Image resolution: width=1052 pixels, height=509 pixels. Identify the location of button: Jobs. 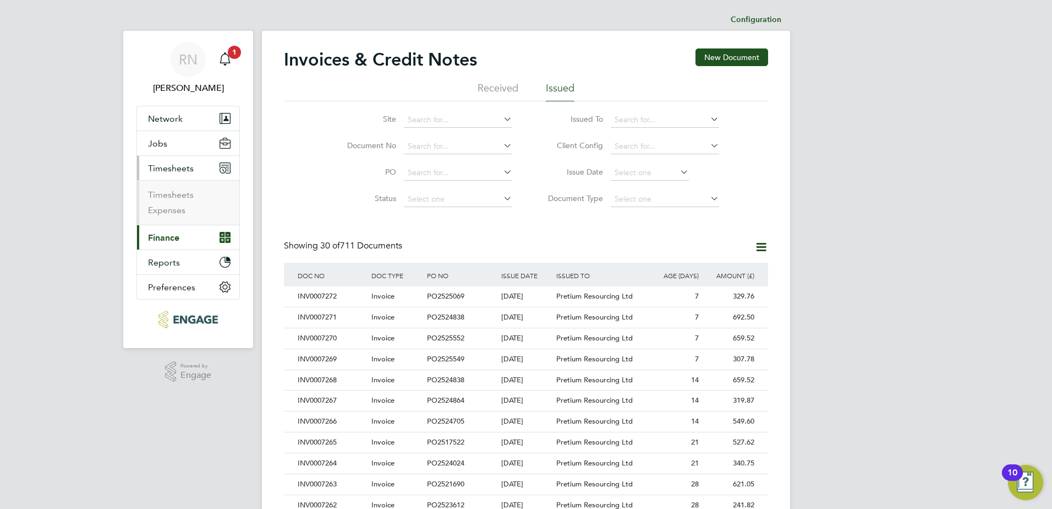
(188, 143).